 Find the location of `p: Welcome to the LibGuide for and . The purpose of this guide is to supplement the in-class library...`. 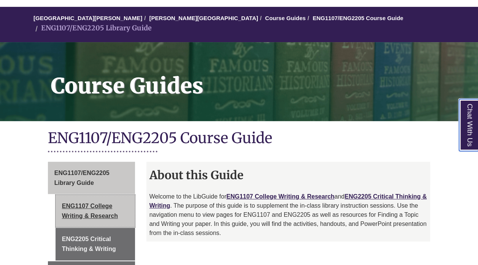

p: Welcome to the LibGuide for and . The purpose of this guide is to supplement the in-class library... is located at coordinates (288, 215).